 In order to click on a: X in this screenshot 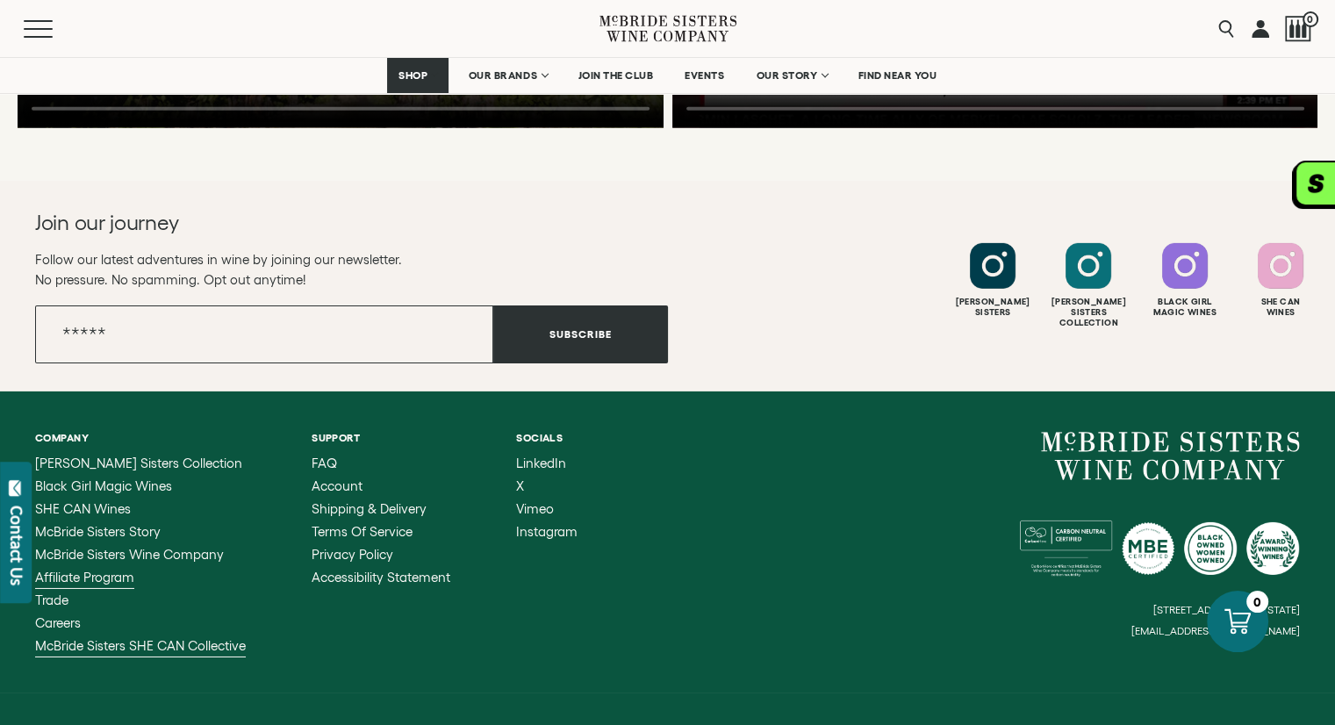, I will do `click(547, 486)`.